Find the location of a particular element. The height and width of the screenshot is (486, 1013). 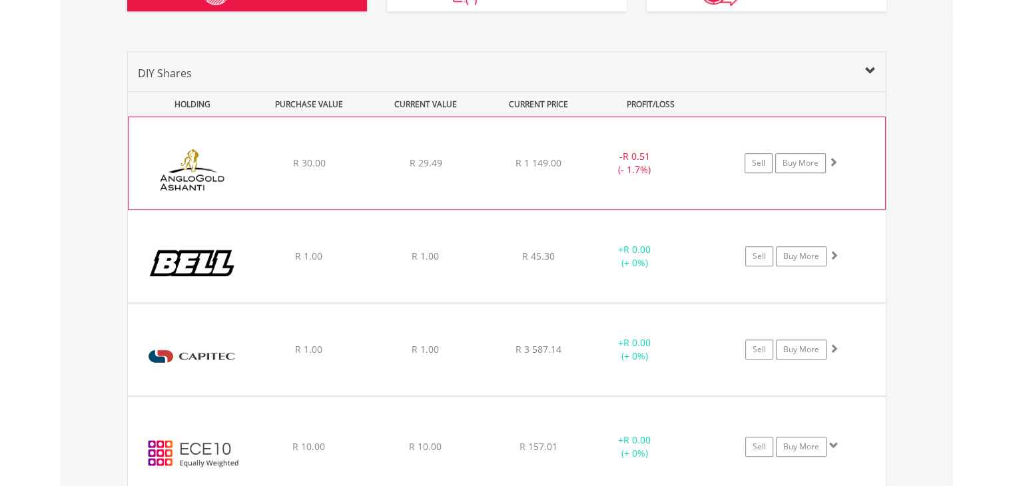

img: EQU.ZA.CPI.png is located at coordinates (192, 356).